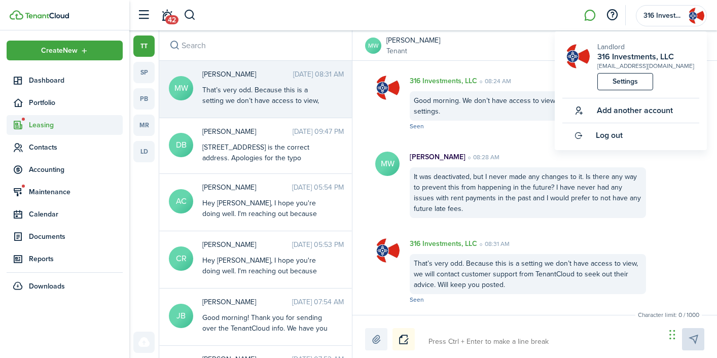 Image resolution: width=717 pixels, height=358 pixels. What do you see at coordinates (663, 16) in the screenshot?
I see `span: 316 Investments, LLC` at bounding box center [663, 16].